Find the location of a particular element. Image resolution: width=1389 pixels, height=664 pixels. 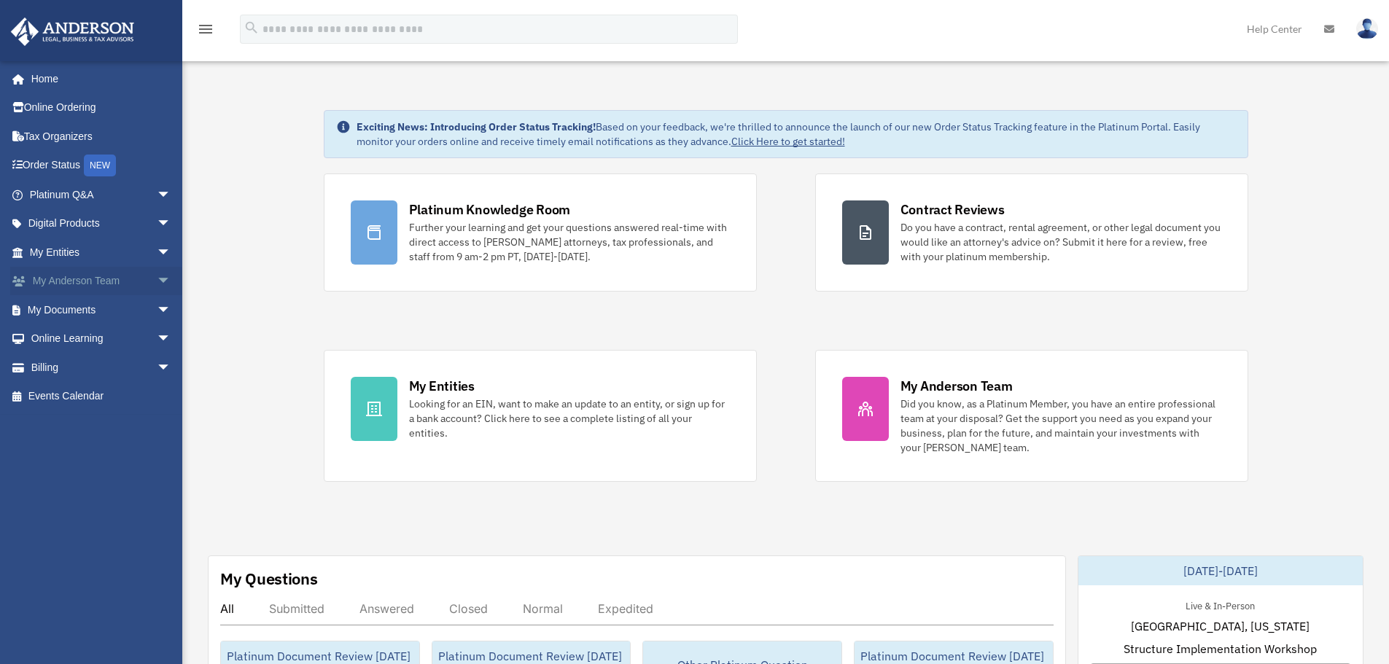

div: Submitted is located at coordinates (297, 609).